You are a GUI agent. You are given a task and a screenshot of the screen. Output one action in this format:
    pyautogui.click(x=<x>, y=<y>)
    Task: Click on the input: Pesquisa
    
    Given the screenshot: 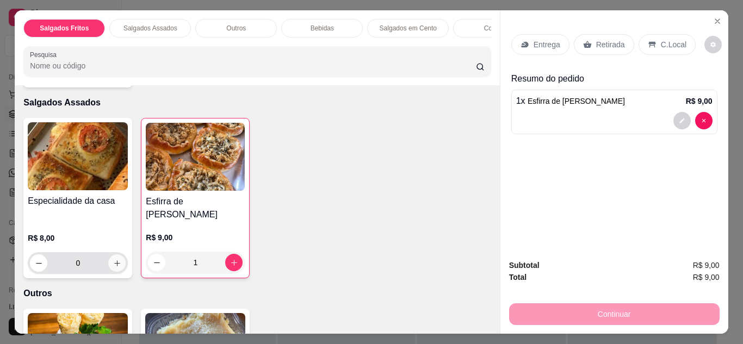 What is the action you would take?
    pyautogui.click(x=253, y=66)
    